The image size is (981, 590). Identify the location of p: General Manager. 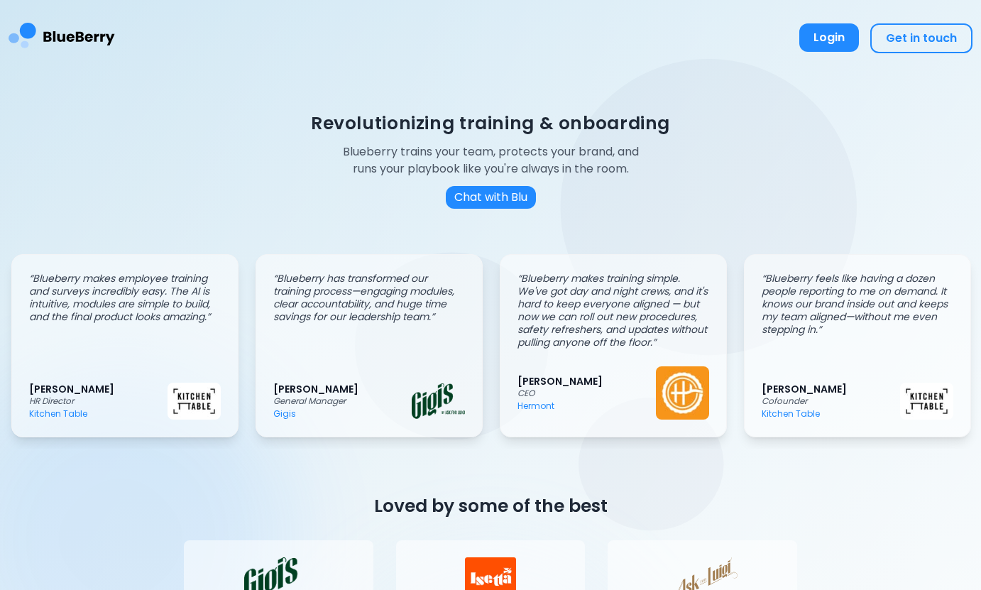
(342, 401).